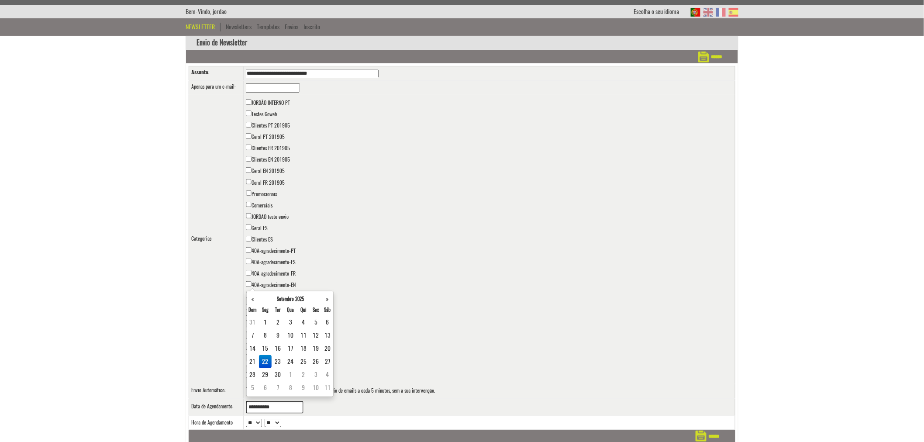 The width and height of the screenshot is (924, 442). Describe the element at coordinates (248, 261) in the screenshot. I see `input: 40A-agradecimento-ES` at that location.